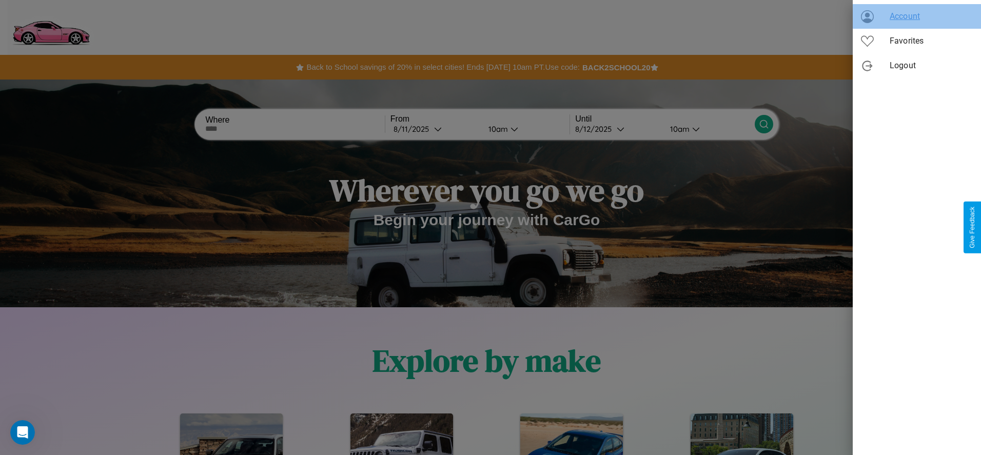 This screenshot has height=455, width=981. I want to click on span: Logout, so click(931, 66).